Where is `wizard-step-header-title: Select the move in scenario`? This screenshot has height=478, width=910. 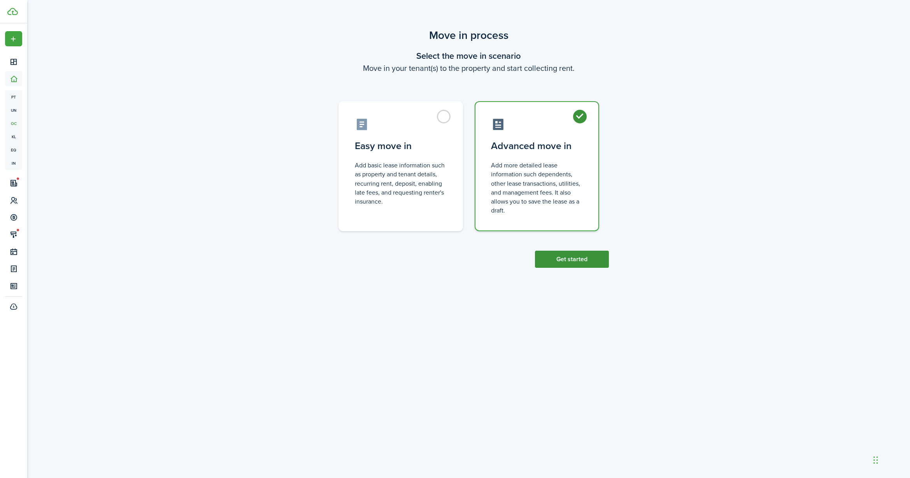
wizard-step-header-title: Select the move in scenario is located at coordinates (469, 56).